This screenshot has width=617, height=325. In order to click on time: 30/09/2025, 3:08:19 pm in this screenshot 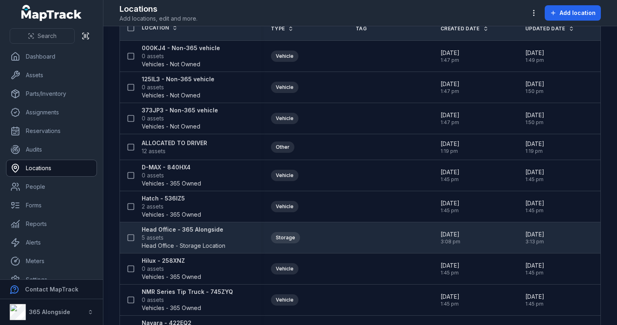, I will do `click(450, 237)`.